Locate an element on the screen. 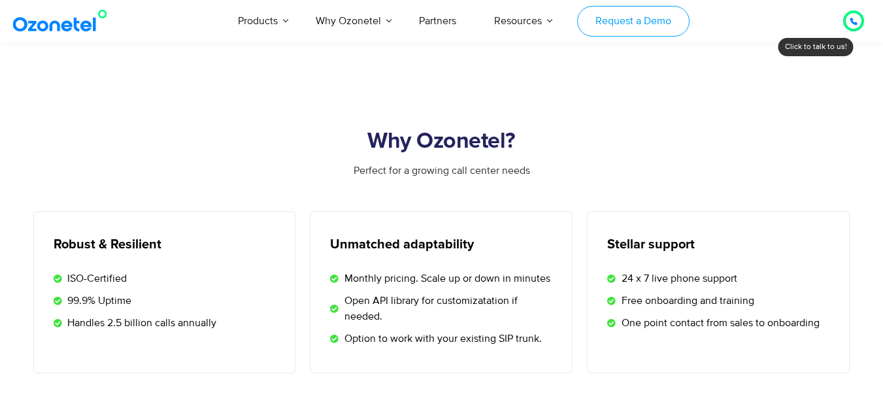  h2: Why Ozonetel? is located at coordinates (442, 142).